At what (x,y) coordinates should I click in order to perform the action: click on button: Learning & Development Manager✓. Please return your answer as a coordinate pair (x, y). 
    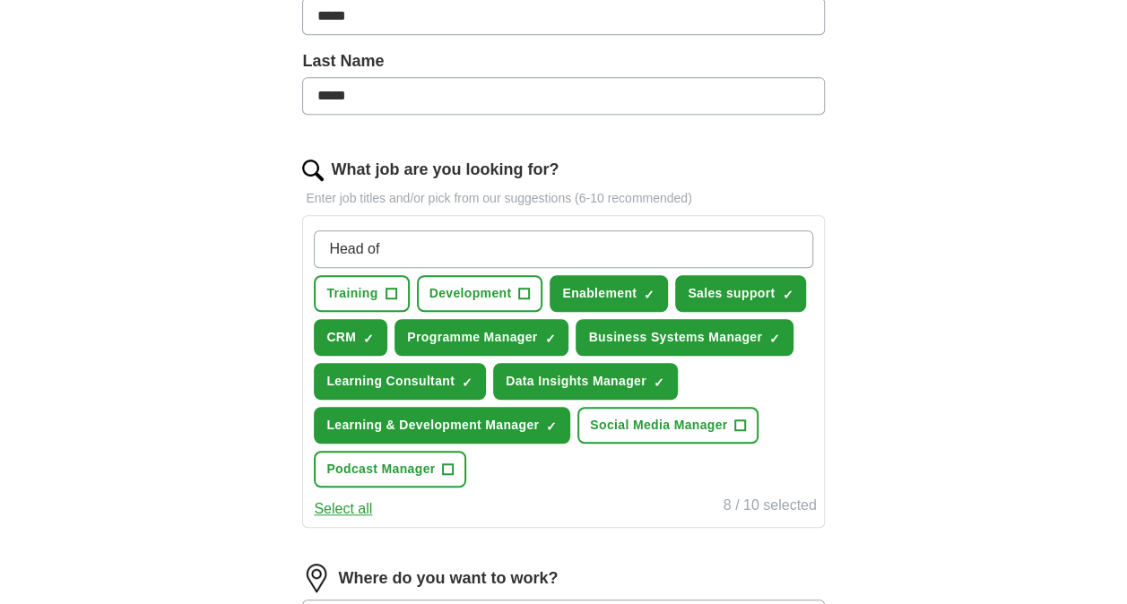
    Looking at the image, I should click on (442, 425).